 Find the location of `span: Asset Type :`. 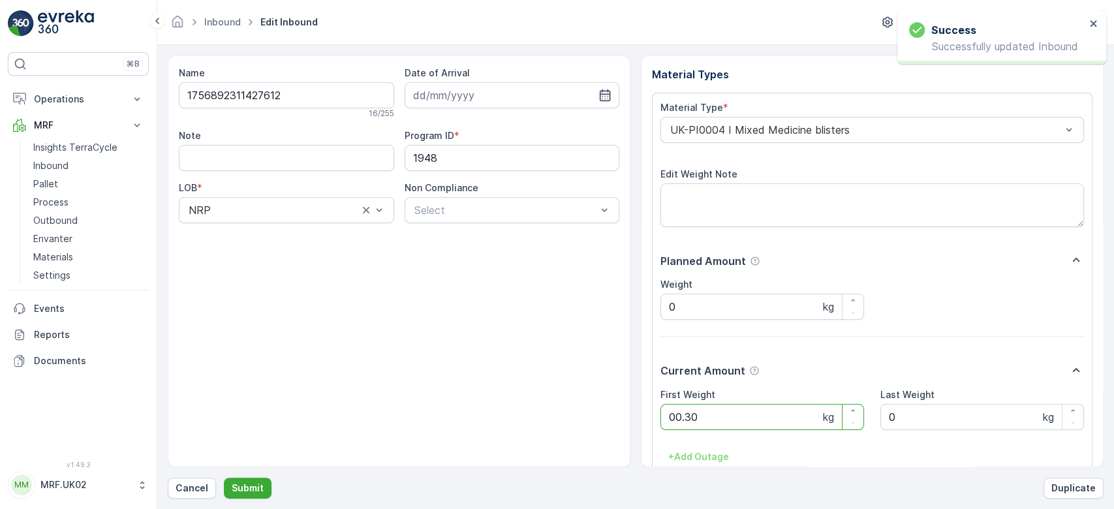

span: Asset Type : is located at coordinates (40, 305).